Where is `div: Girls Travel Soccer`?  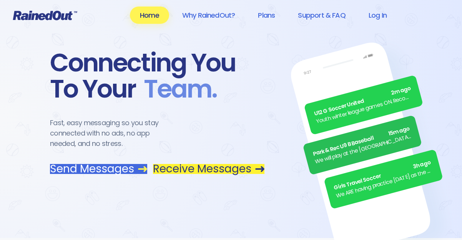 div: Girls Travel Soccer is located at coordinates (383, 176).